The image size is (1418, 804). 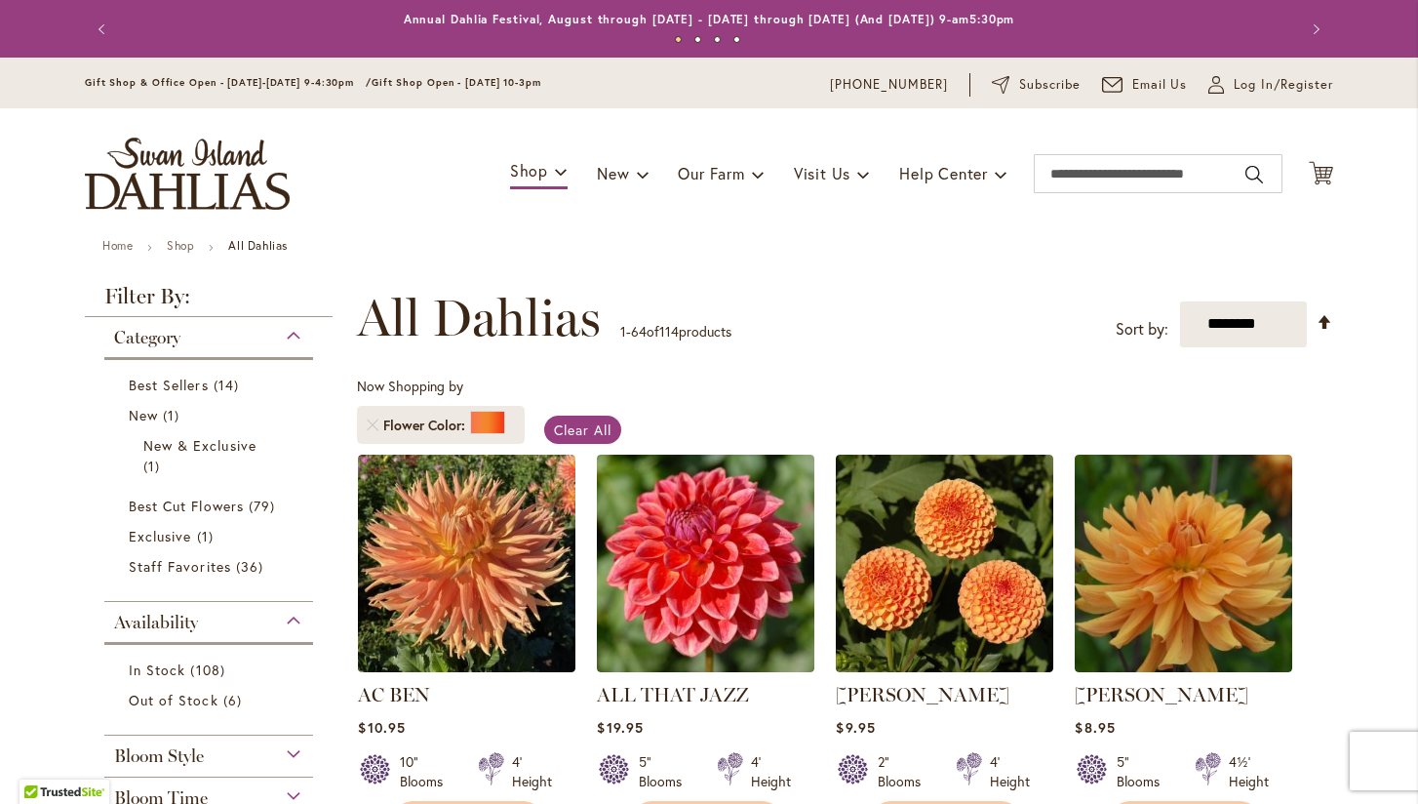 What do you see at coordinates (179, 566) in the screenshot?
I see `span: Staff Favorites` at bounding box center [179, 566].